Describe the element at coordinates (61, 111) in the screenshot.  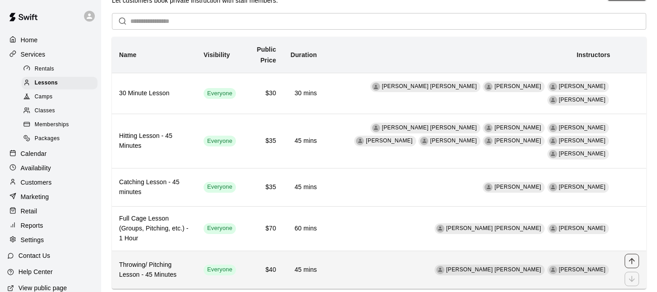
I see `a: Classes` at that location.